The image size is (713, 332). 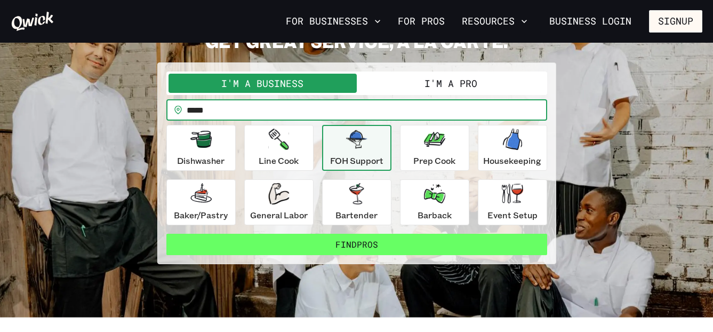 I want to click on p: Housekeeping, so click(x=512, y=161).